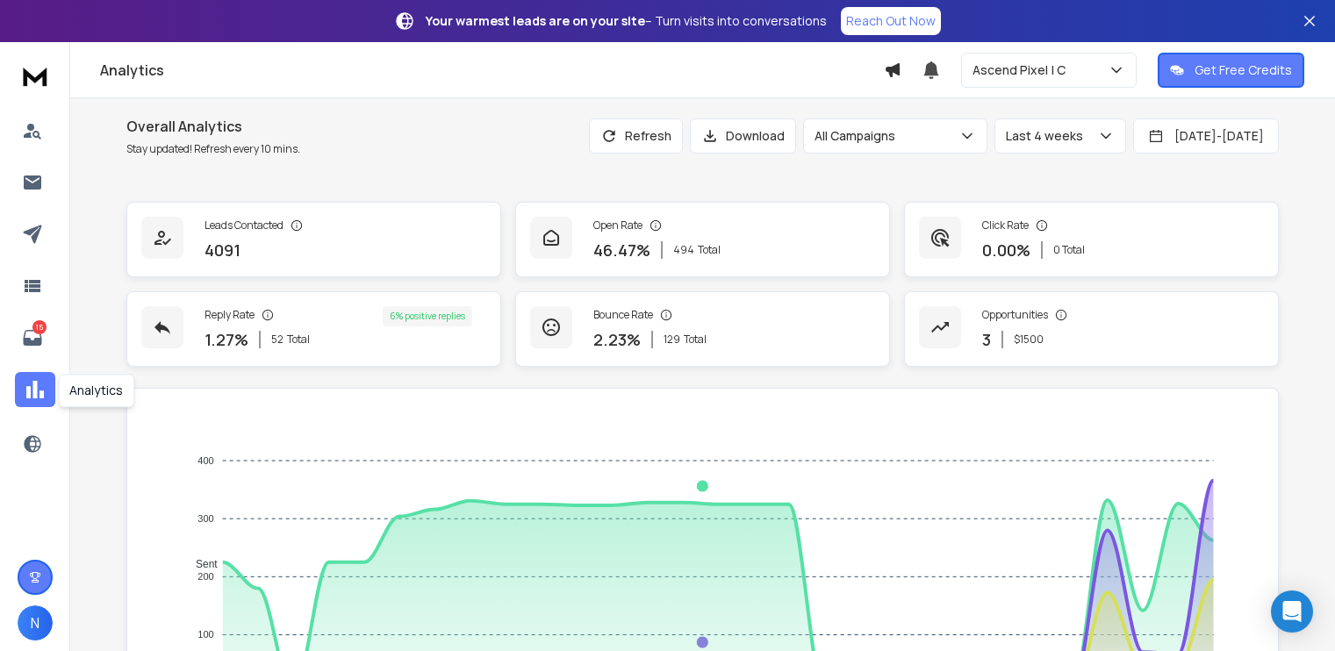  Describe the element at coordinates (277, 340) in the screenshot. I see `span: 52` at that location.